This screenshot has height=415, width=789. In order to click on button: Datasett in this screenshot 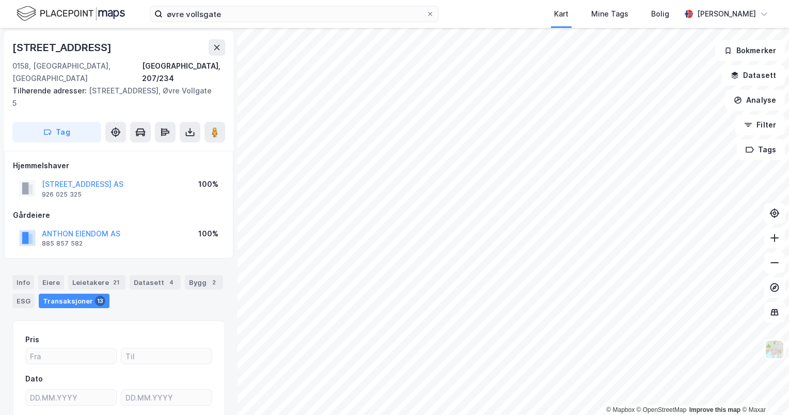, I will do `click(753, 75)`.